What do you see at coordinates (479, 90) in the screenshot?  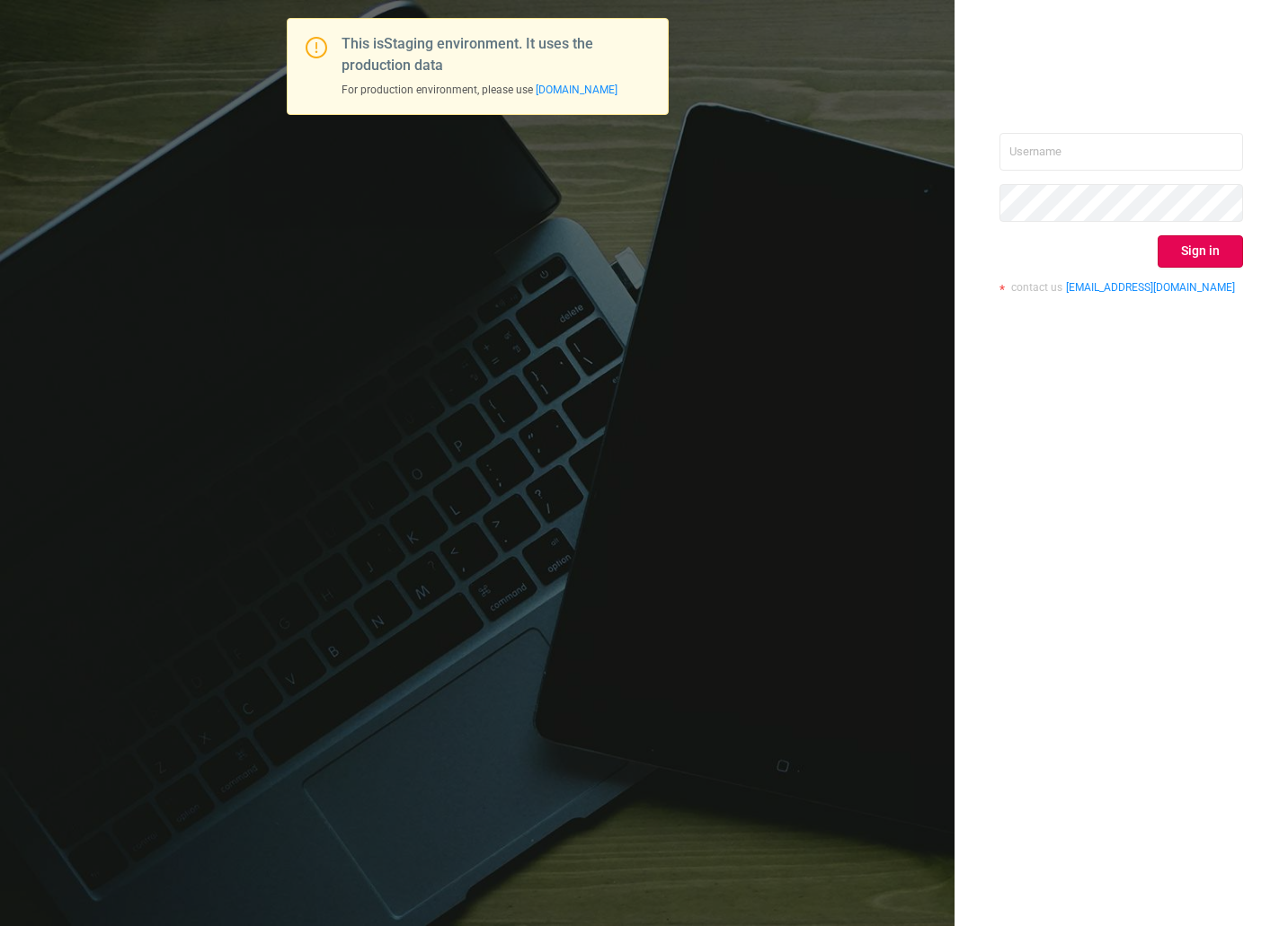 I see `span: For production environment, please use` at bounding box center [479, 90].